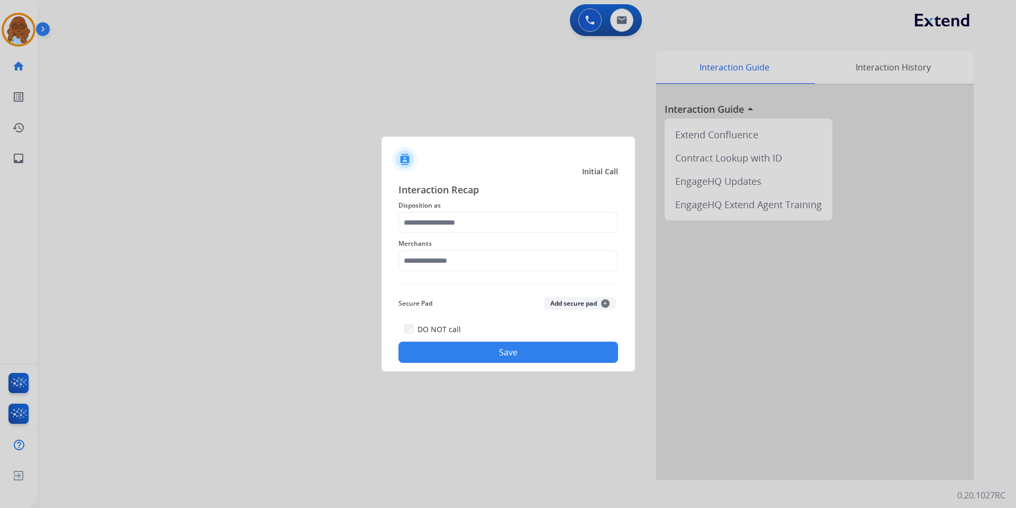 This screenshot has height=508, width=1016. What do you see at coordinates (580, 303) in the screenshot?
I see `button: Add secure pad+` at bounding box center [580, 303].